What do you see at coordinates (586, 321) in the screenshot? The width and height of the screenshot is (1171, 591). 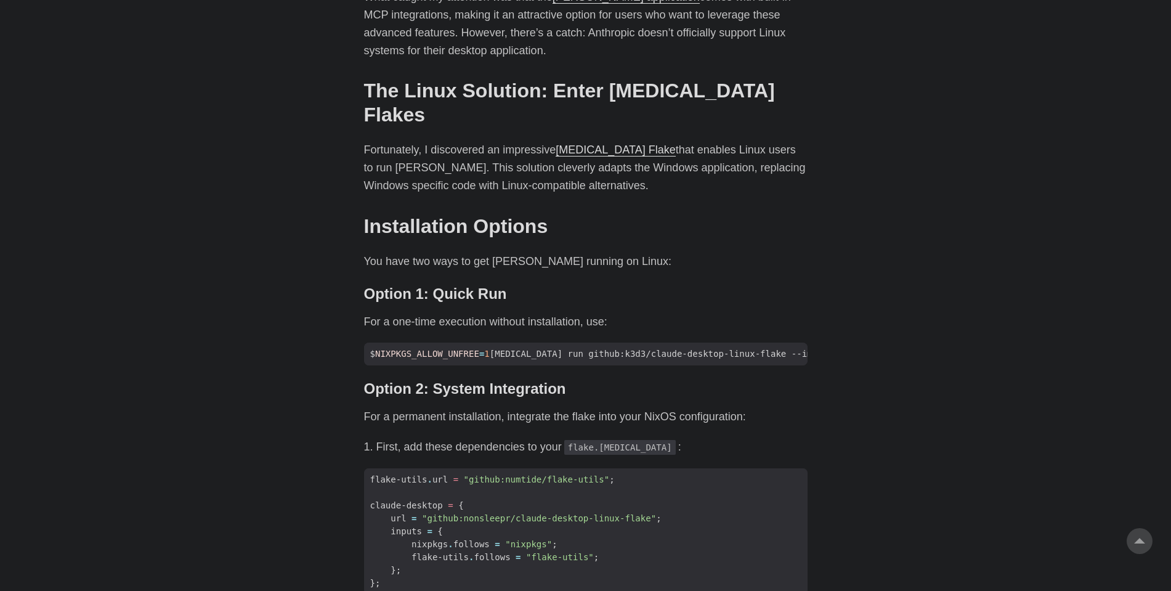 I see `p: For a one-time execution without installation, use:` at bounding box center [586, 321].